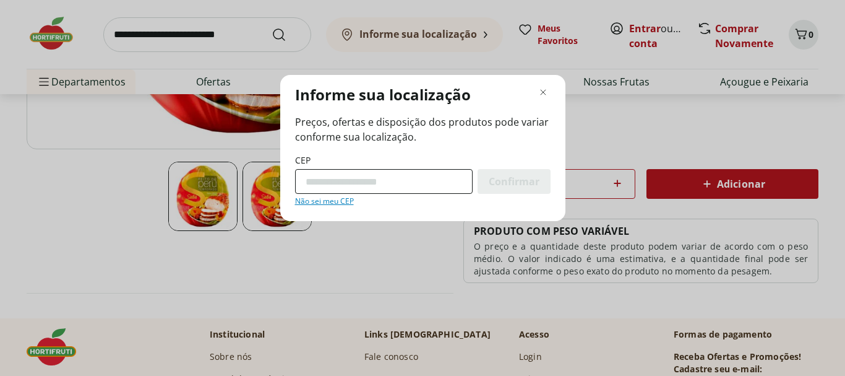  I want to click on span: Confirmar, so click(514, 181).